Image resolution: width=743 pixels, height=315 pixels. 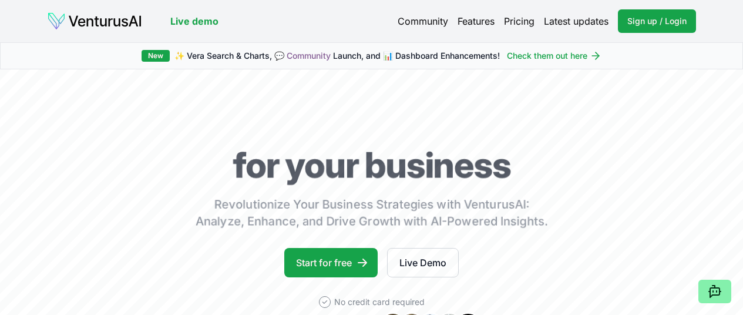 What do you see at coordinates (554, 56) in the screenshot?
I see `a: Check them out here` at bounding box center [554, 56].